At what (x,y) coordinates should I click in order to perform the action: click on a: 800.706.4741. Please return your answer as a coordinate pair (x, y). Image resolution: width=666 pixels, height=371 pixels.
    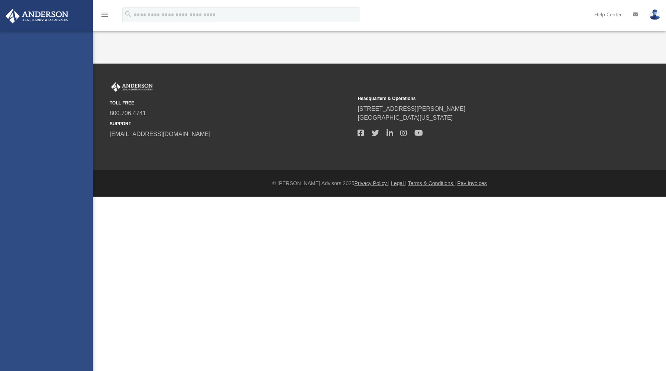
    Looking at the image, I should click on (128, 113).